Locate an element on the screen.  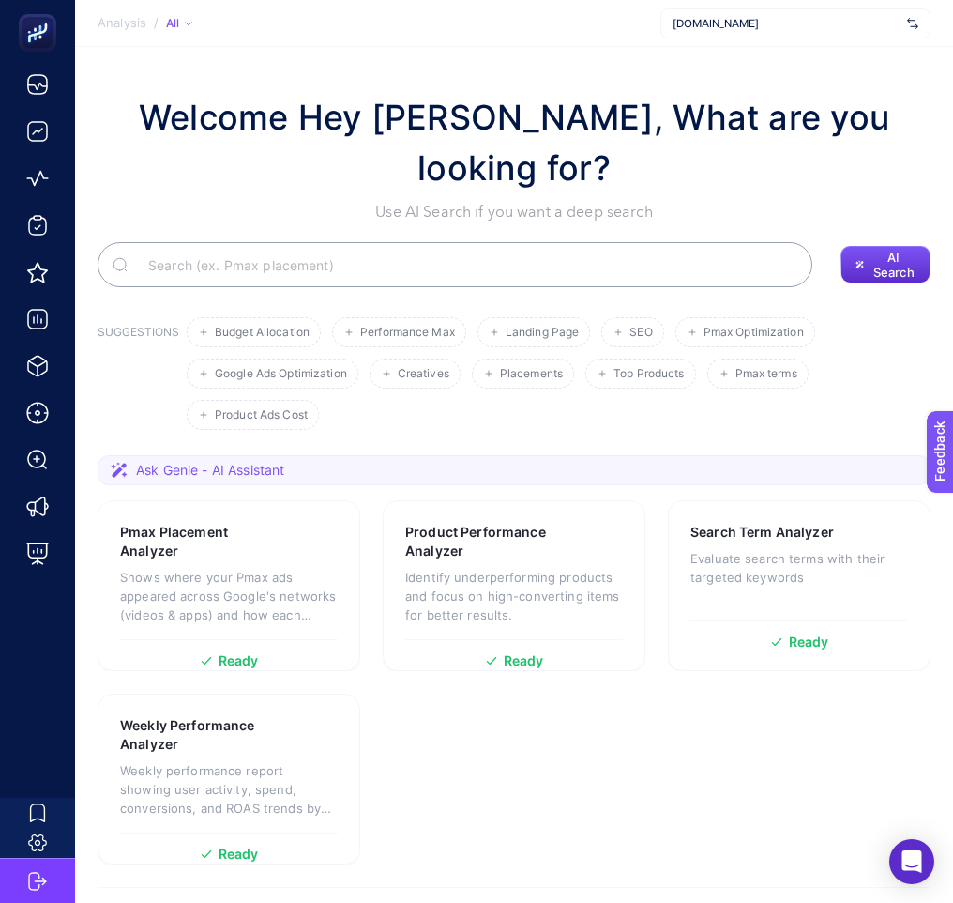
p: Identify underperforming products and focus on high-converting items for better results. is located at coordinates (514, 596).